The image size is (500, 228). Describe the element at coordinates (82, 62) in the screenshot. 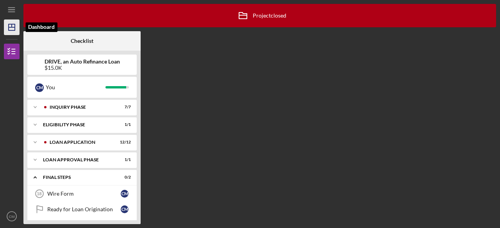

I see `b: DRIVE, an Auto Refinance Loan` at that location.